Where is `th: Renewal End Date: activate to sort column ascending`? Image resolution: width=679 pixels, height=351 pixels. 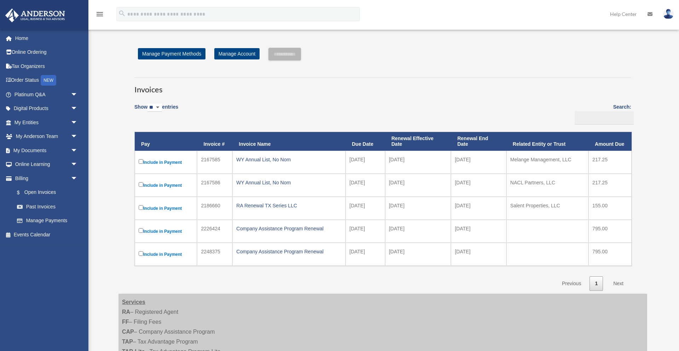 th: Renewal End Date: activate to sort column ascending is located at coordinates (479, 142).